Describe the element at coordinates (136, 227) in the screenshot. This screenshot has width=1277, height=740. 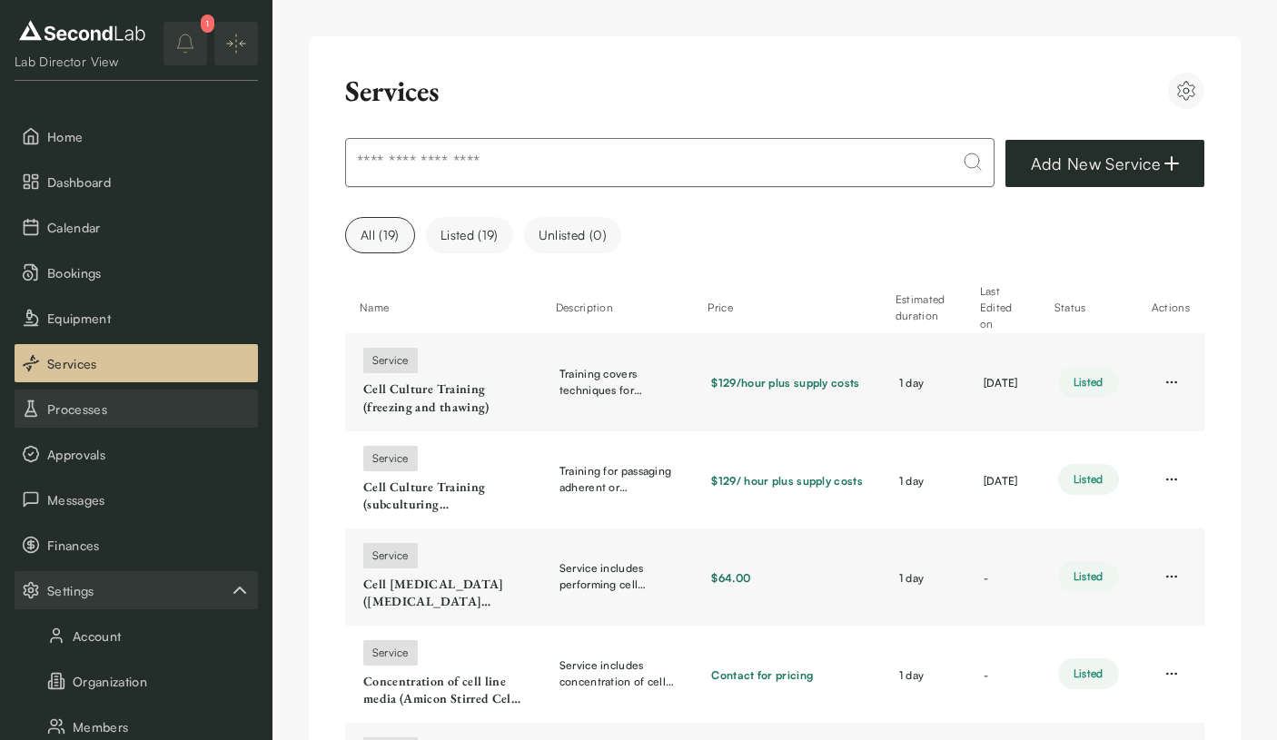
I see `a: Calendar` at that location.